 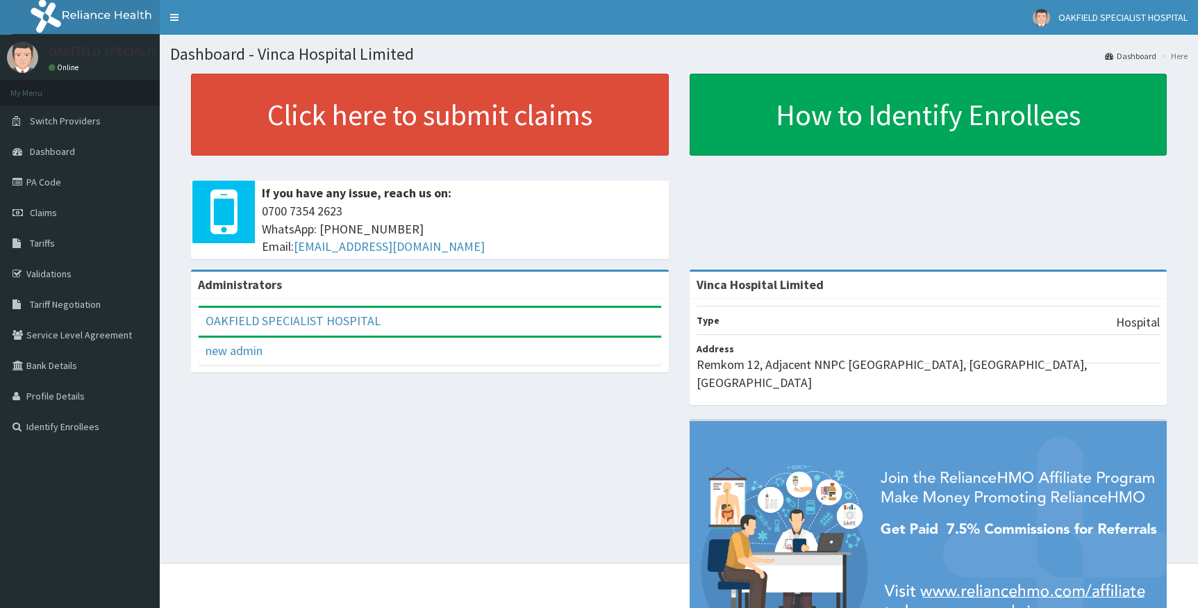 What do you see at coordinates (929, 115) in the screenshot?
I see `a: How to Identify Enrollees` at bounding box center [929, 115].